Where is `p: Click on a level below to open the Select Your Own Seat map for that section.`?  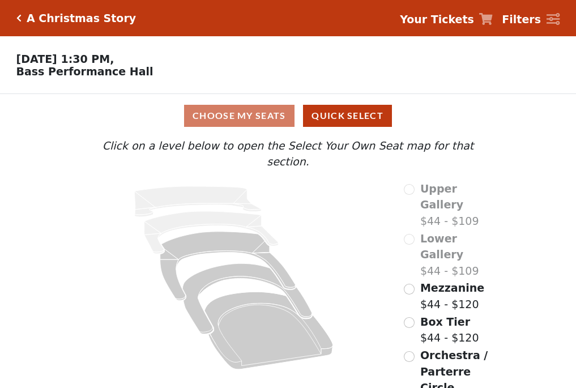 p: Click on a level below to open the Select Your Own Seat map for that section. is located at coordinates (288, 154).